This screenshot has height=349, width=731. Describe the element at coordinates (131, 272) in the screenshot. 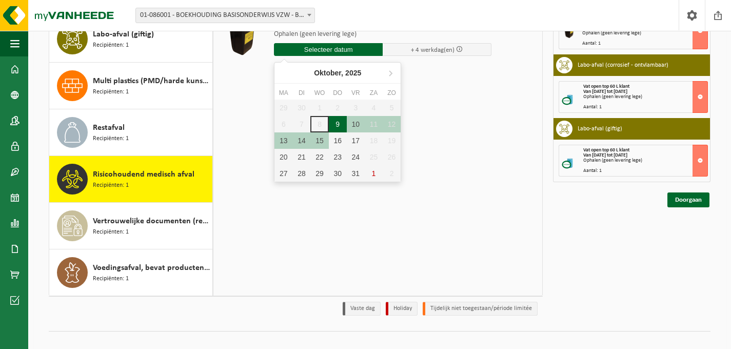

I see `button: Voedingsafval, bevat producten van dierlijke oorsprong, onverpakt, categorie 3 Recipiënten: 1` at that location.